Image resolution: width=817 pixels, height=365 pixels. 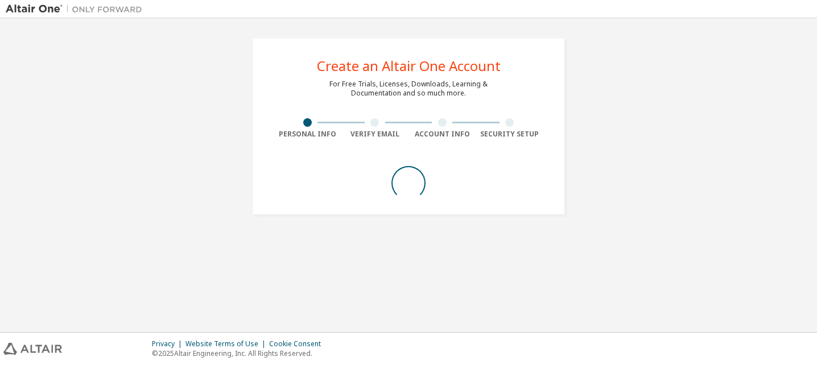 I want to click on div: Personal Info, so click(x=307, y=134).